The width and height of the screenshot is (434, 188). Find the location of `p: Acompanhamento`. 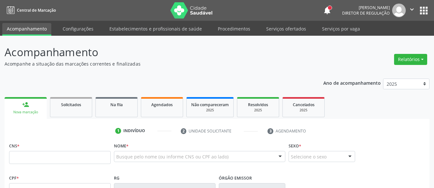

p: Acompanhamento is located at coordinates (153, 52).